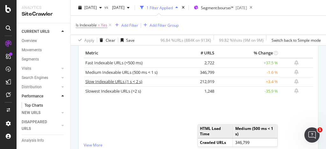 The height and width of the screenshot is (149, 326). What do you see at coordinates (35, 78) in the screenshot?
I see `div: Search Engines` at bounding box center [35, 78].